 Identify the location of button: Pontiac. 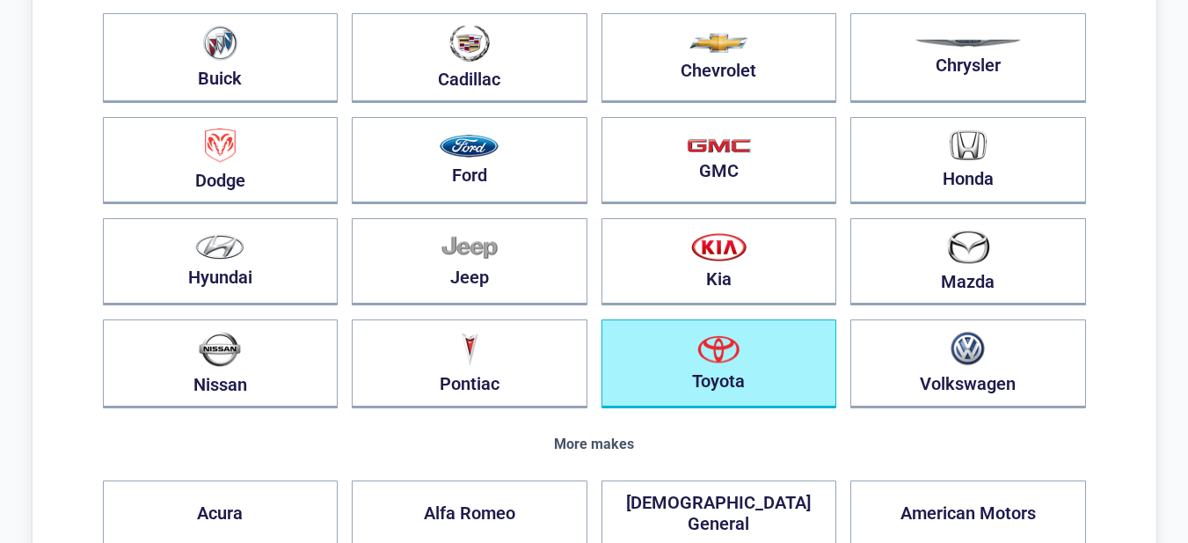
(470, 363).